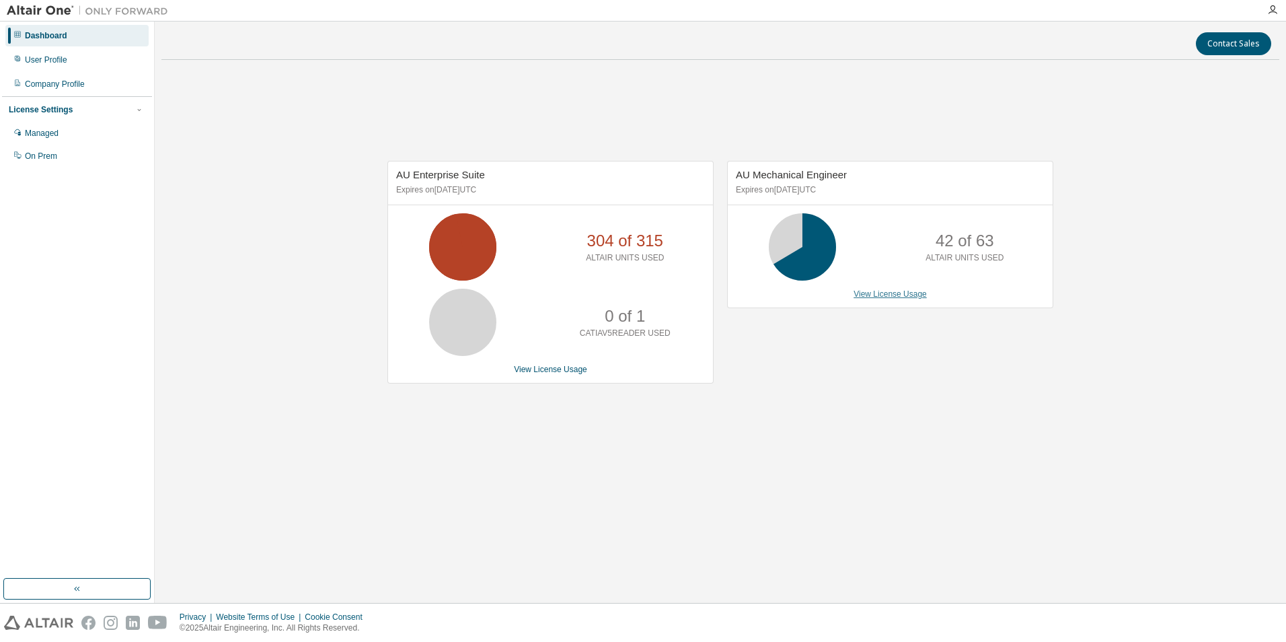 Image resolution: width=1286 pixels, height=642 pixels. Describe the element at coordinates (625, 333) in the screenshot. I see `p: CATIAV5READER USED` at that location.